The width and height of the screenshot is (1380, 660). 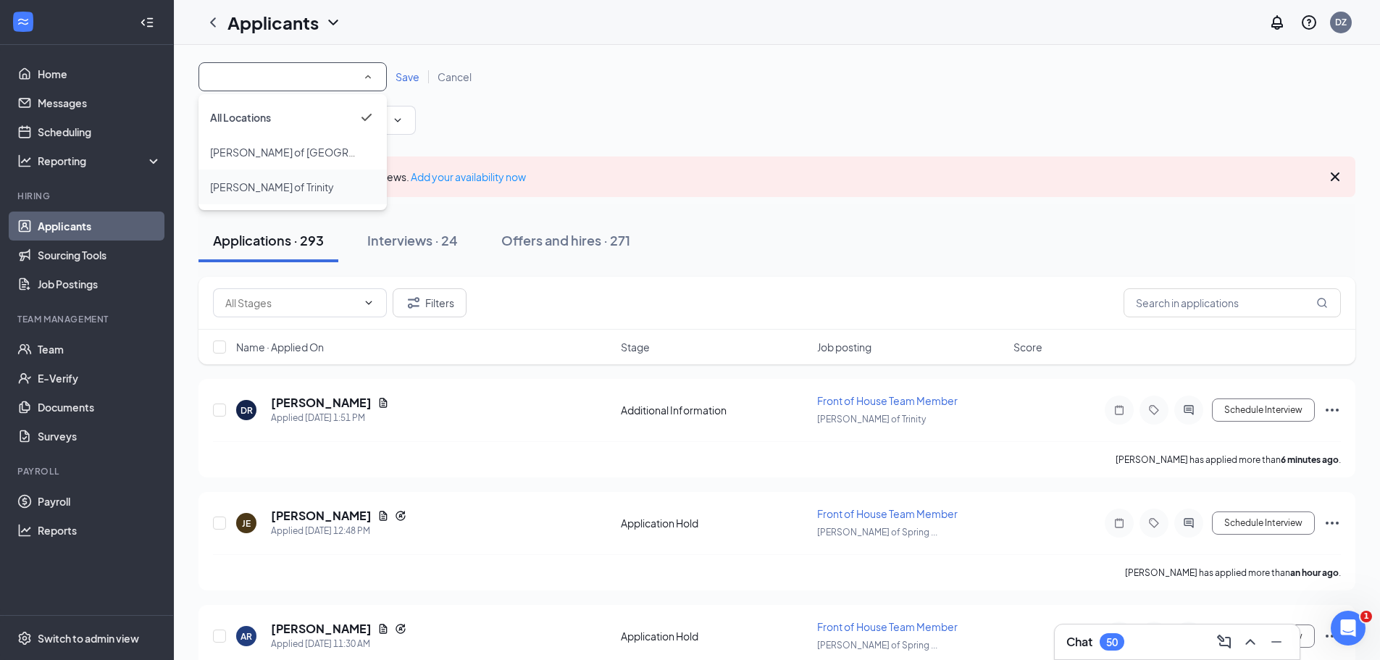 I want to click on a: Surveys, so click(x=99, y=436).